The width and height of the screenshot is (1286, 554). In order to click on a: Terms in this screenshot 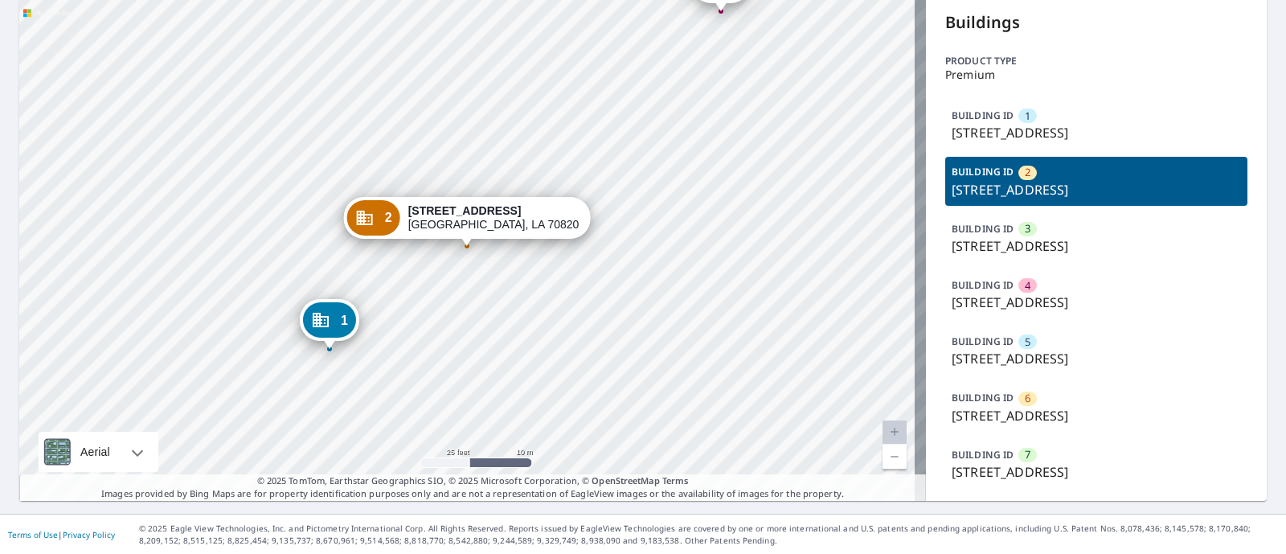, I will do `click(675, 480)`.